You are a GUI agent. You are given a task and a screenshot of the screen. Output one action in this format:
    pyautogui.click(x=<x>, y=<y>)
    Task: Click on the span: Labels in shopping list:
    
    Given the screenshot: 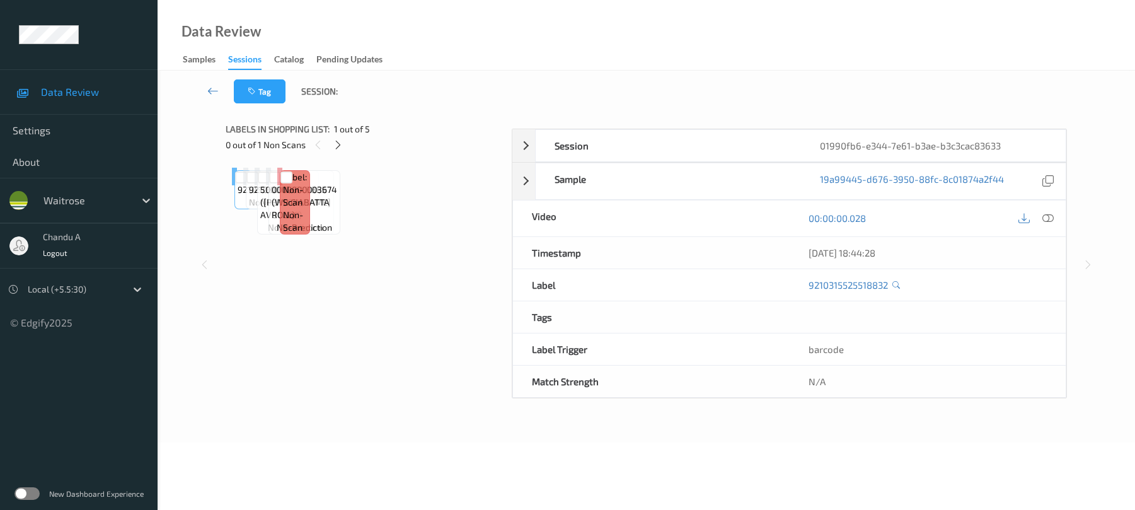 What is the action you would take?
    pyautogui.click(x=277, y=129)
    